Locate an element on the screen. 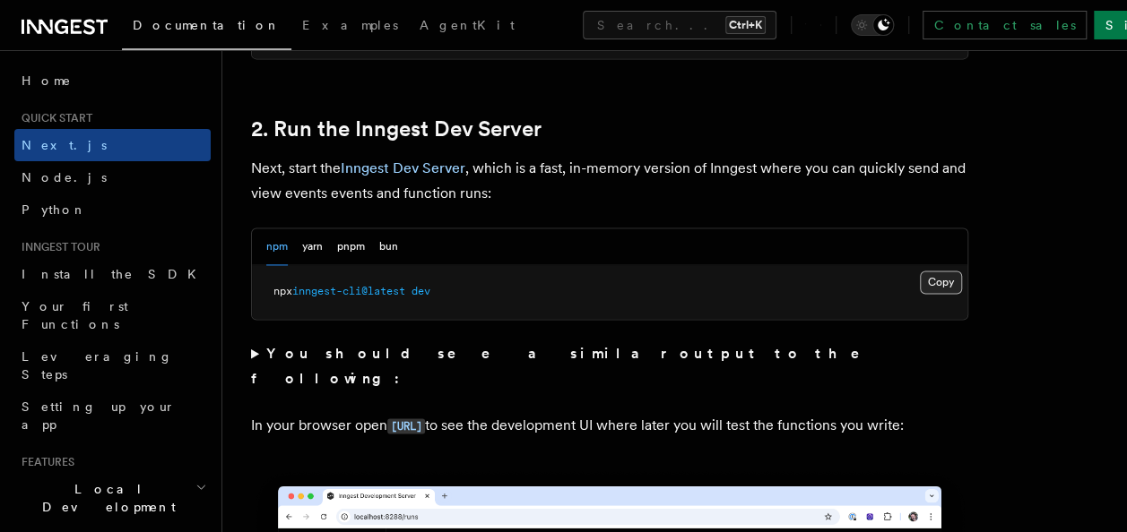  a: Examples is located at coordinates (350, 27).